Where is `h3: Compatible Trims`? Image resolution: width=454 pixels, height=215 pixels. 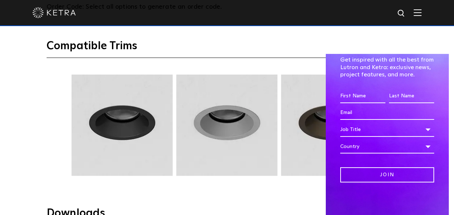 h3: Compatible Trims is located at coordinates (227, 48).